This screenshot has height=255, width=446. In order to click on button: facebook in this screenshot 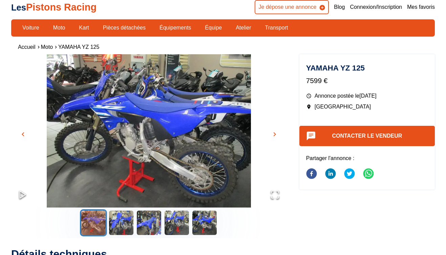, I will do `click(312, 174)`.